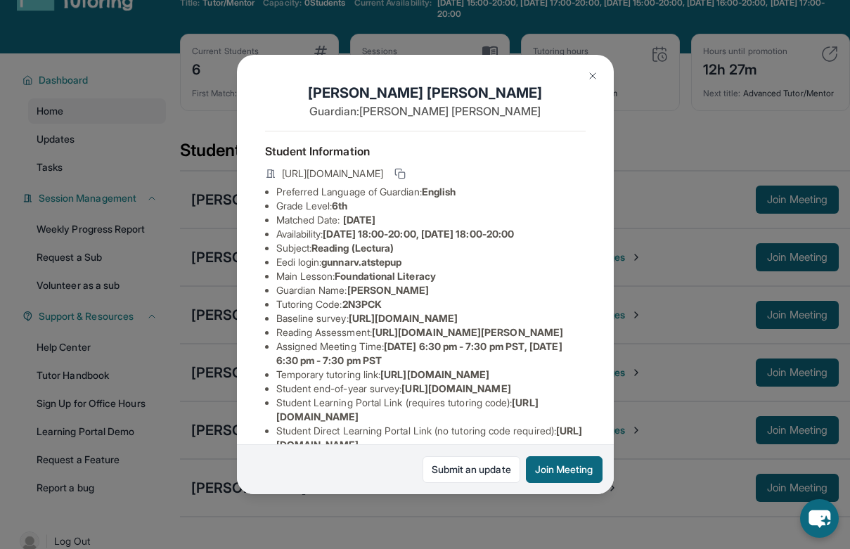 This screenshot has height=549, width=850. I want to click on li: Temporary tutoring link :, so click(431, 375).